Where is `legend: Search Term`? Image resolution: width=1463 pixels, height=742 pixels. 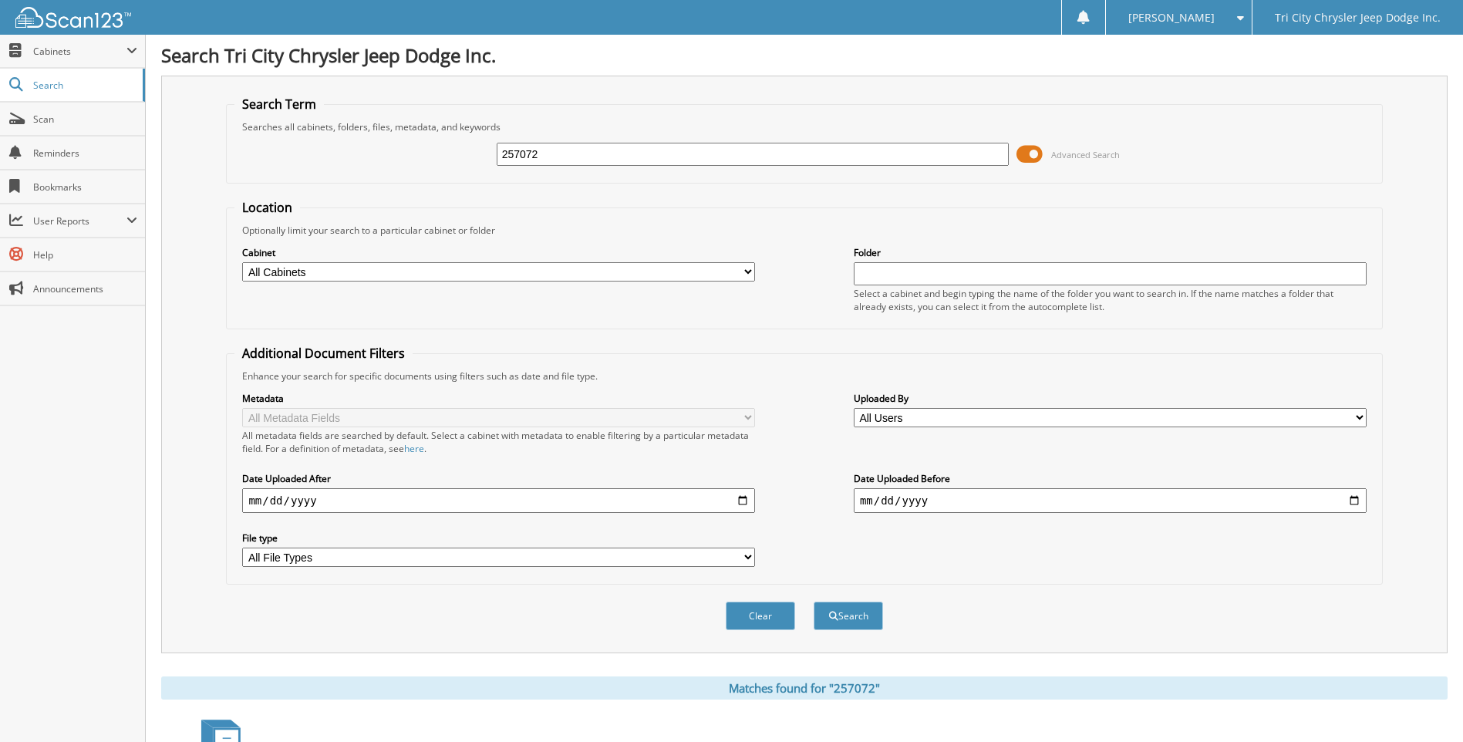 legend: Search Term is located at coordinates (279, 104).